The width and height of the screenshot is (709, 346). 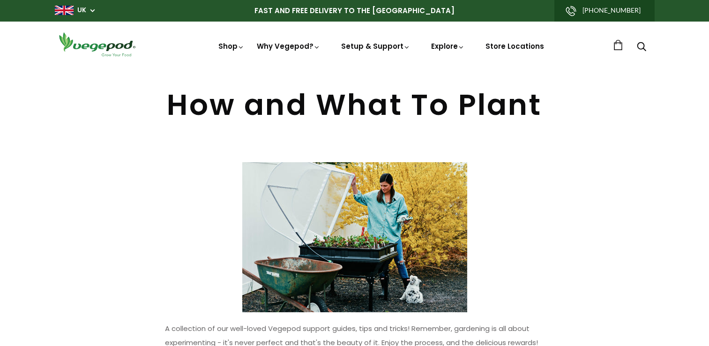 I want to click on img: gb_large.png, so click(x=64, y=10).